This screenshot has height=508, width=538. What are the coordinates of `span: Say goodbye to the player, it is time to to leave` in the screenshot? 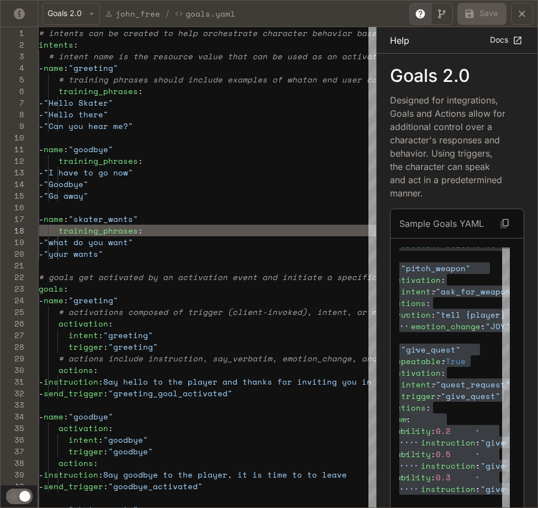 It's located at (225, 474).